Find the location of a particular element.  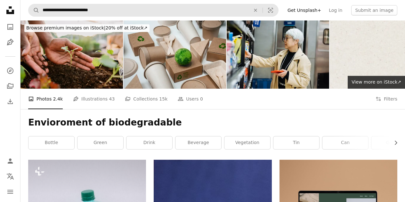

a: tin is located at coordinates (296, 143).